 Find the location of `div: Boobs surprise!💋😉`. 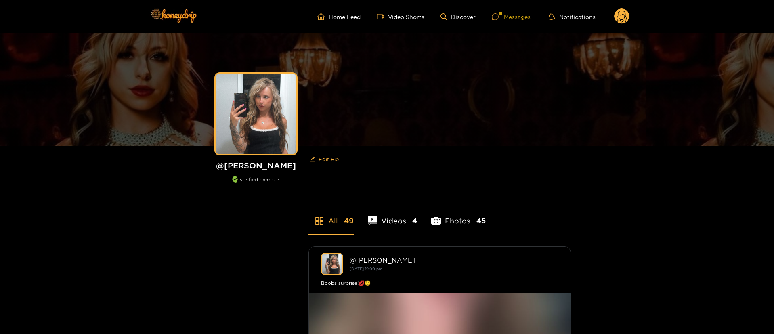

div: Boobs surprise!💋😉 is located at coordinates (440, 283).